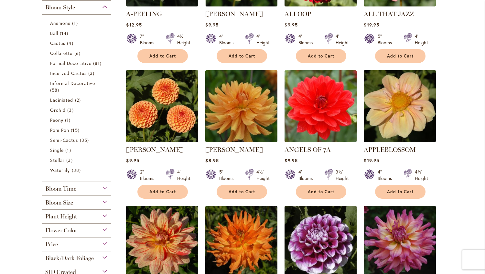 The height and width of the screenshot is (274, 485). I want to click on div: 3½' Height, so click(342, 175).